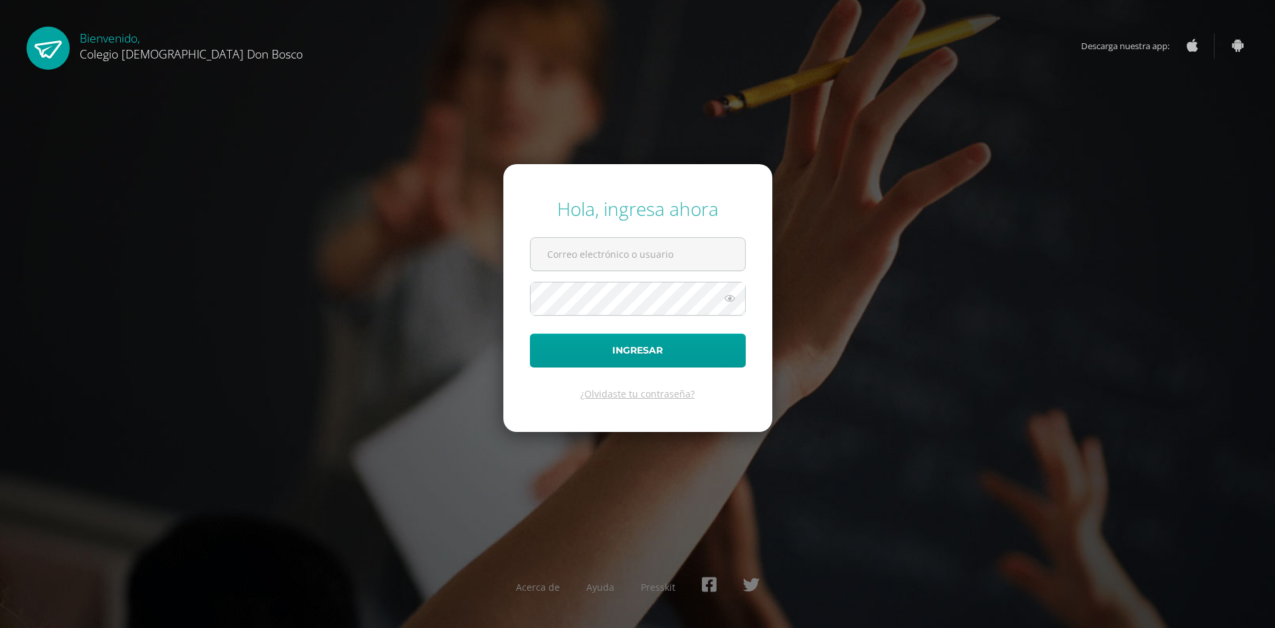 The height and width of the screenshot is (628, 1275). I want to click on span: Descarga nuestra app:, so click(1132, 46).